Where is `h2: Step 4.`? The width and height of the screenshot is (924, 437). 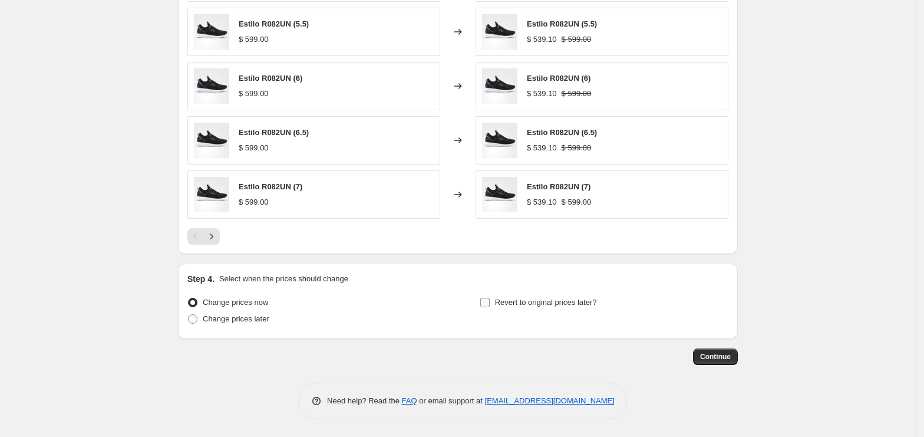 h2: Step 4. is located at coordinates (201, 279).